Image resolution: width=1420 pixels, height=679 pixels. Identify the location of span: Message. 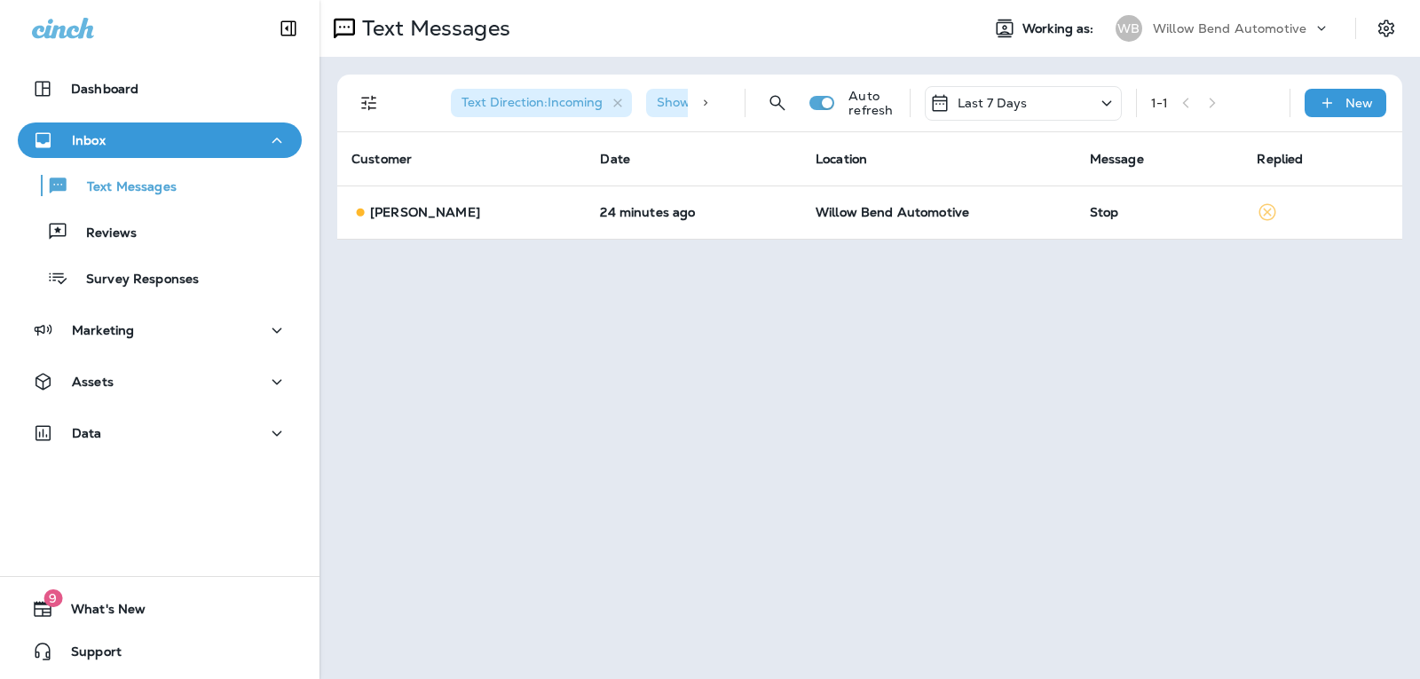
(1116, 159).